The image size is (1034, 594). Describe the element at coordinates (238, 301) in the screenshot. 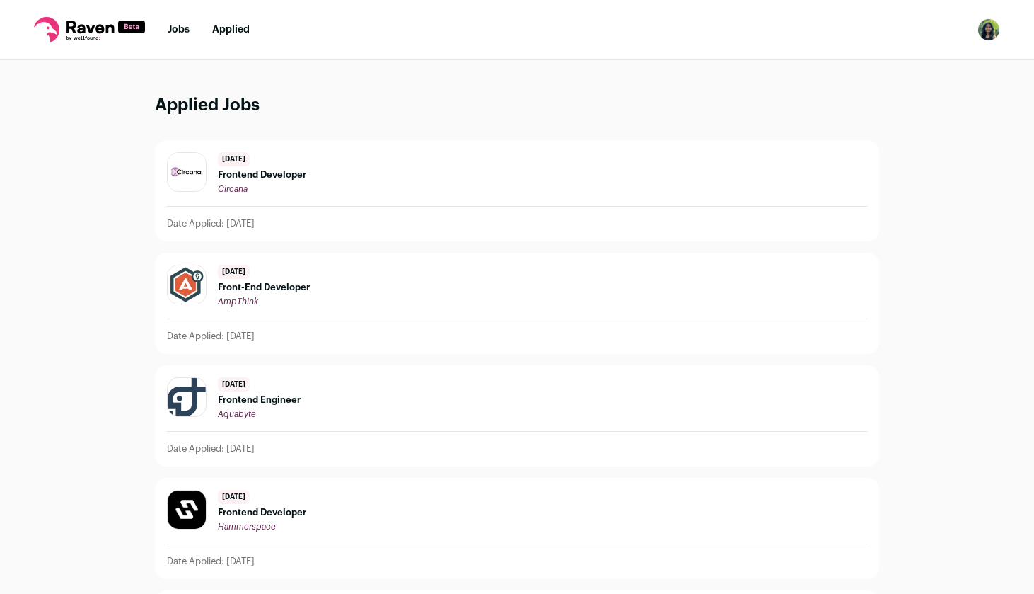

I see `span: AmpThink` at that location.